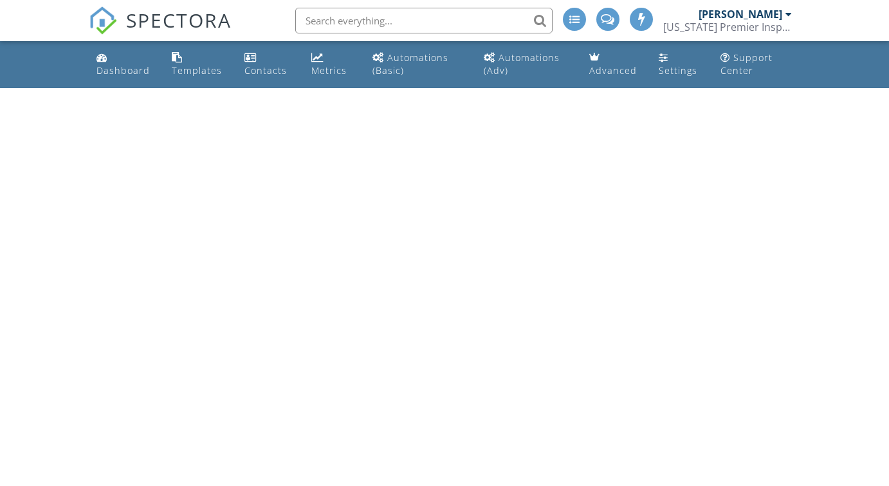 This screenshot has width=889, height=486. Describe the element at coordinates (418, 64) in the screenshot. I see `a: Automations (Basic)` at that location.